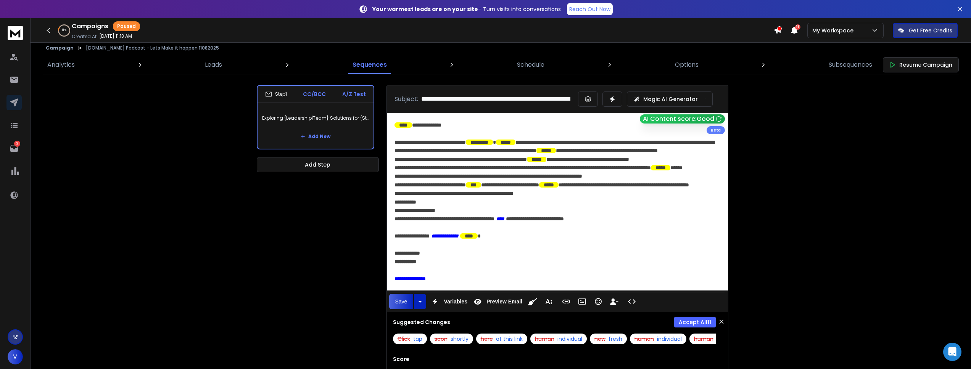  What do you see at coordinates (614, 302) in the screenshot?
I see `button: Insert Unsubscribe Link` at bounding box center [614, 302].